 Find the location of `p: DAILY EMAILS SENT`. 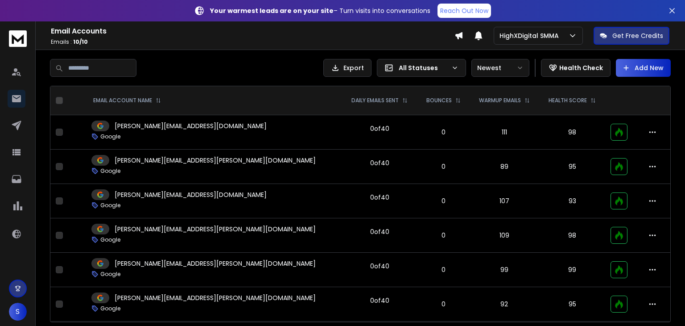

p: DAILY EMAILS SENT is located at coordinates (375, 100).